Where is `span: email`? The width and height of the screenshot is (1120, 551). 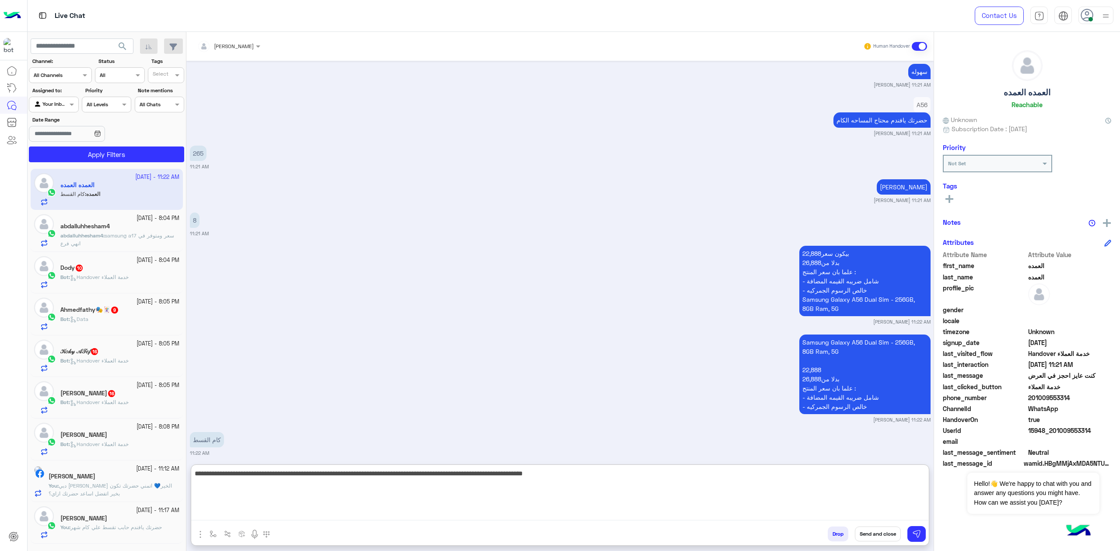 span: email is located at coordinates (984, 441).